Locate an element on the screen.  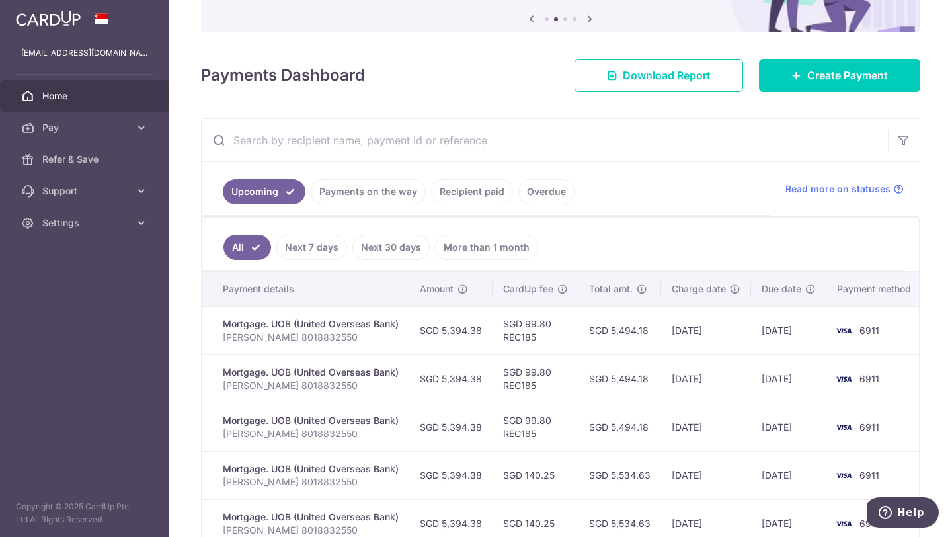
a: Next 7 days is located at coordinates (311, 247).